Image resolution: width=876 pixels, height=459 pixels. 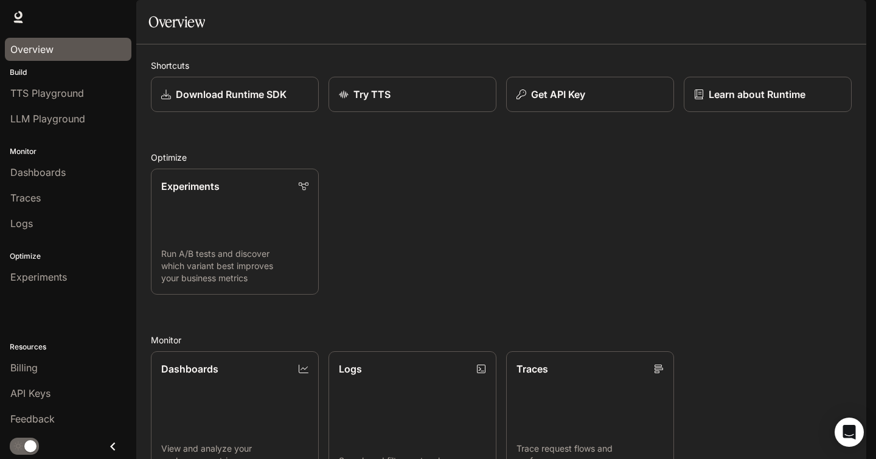 I want to click on p: Logs, so click(x=350, y=369).